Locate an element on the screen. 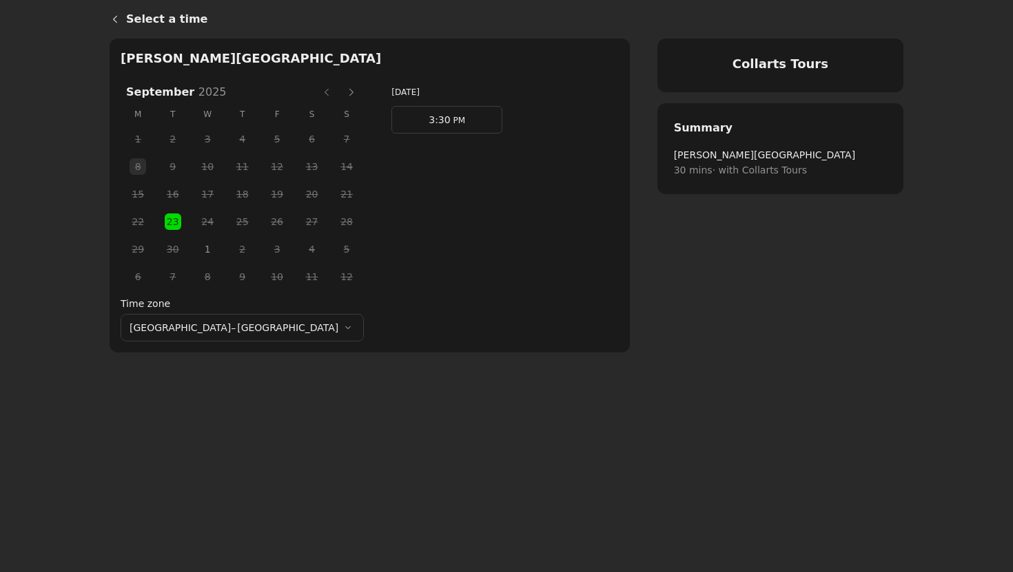 The width and height of the screenshot is (1013, 572). span: 18 is located at coordinates (242, 194).